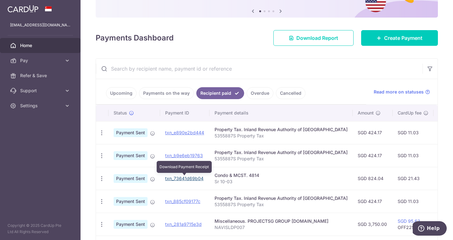 This screenshot has height=240, width=453. Describe the element at coordinates (183, 224) in the screenshot. I see `a: txn_281a9715e3d` at that location.